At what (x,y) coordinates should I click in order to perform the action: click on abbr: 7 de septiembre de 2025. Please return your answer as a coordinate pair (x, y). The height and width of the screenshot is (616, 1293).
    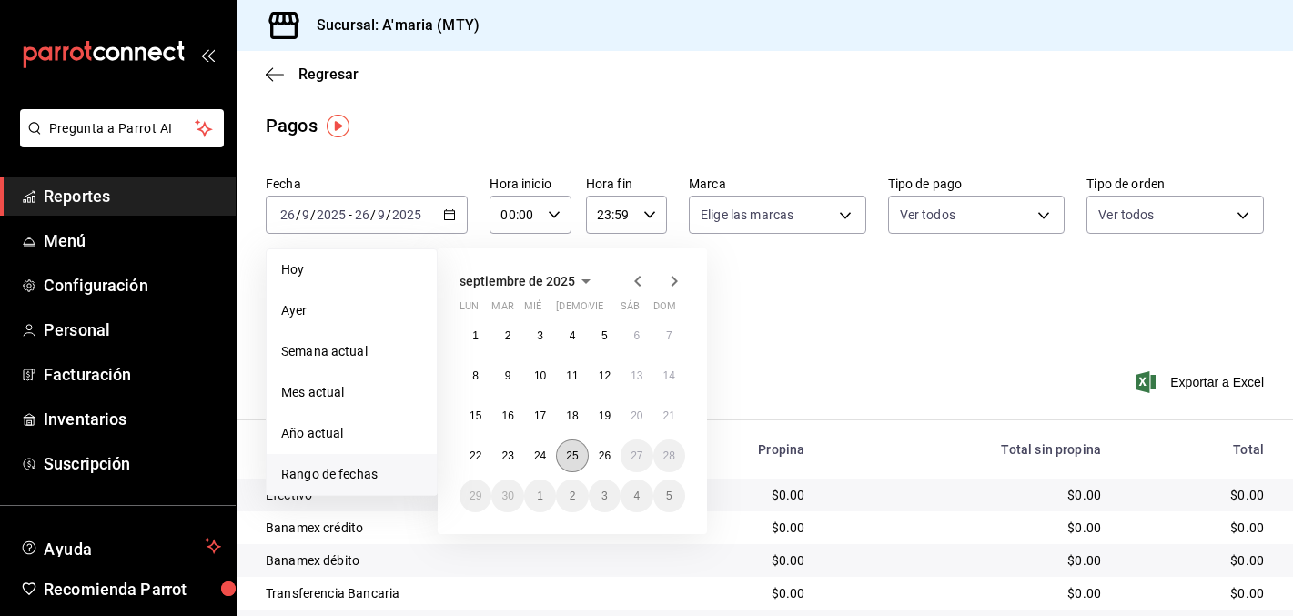
    Looking at the image, I should click on (669, 336).